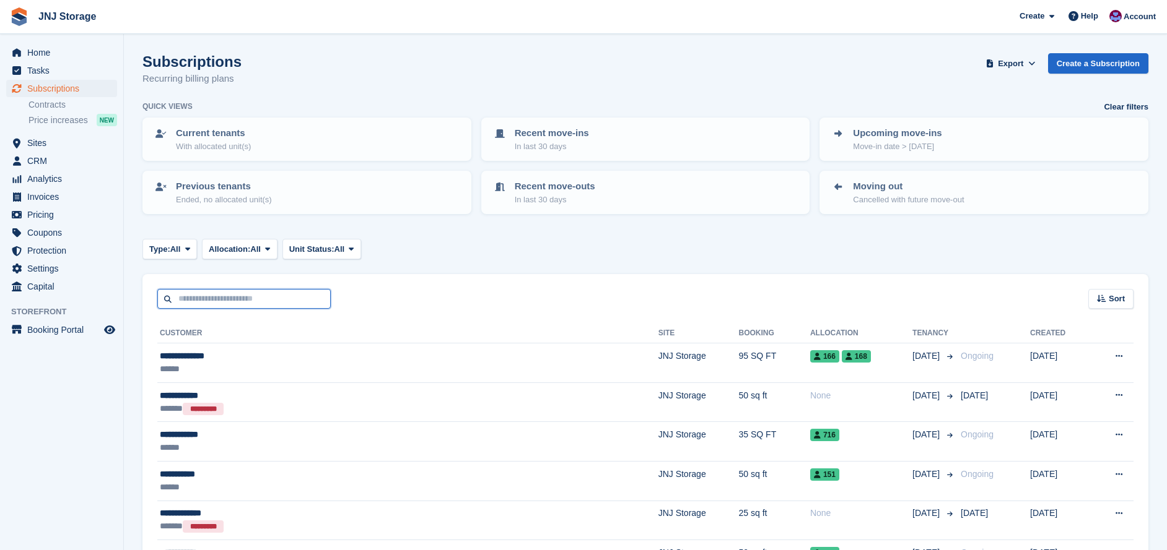 Image resolution: width=1167 pixels, height=550 pixels. What do you see at coordinates (213, 147) in the screenshot?
I see `p: With allocated unit(s)` at bounding box center [213, 147].